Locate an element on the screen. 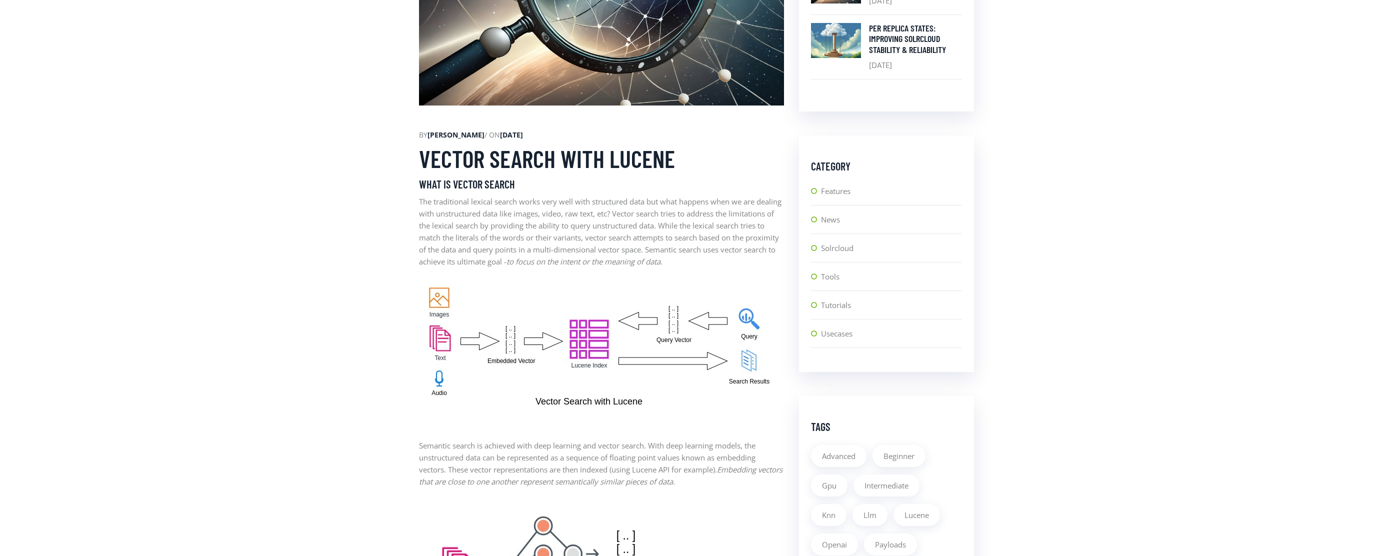  a: Features is located at coordinates (892, 195).